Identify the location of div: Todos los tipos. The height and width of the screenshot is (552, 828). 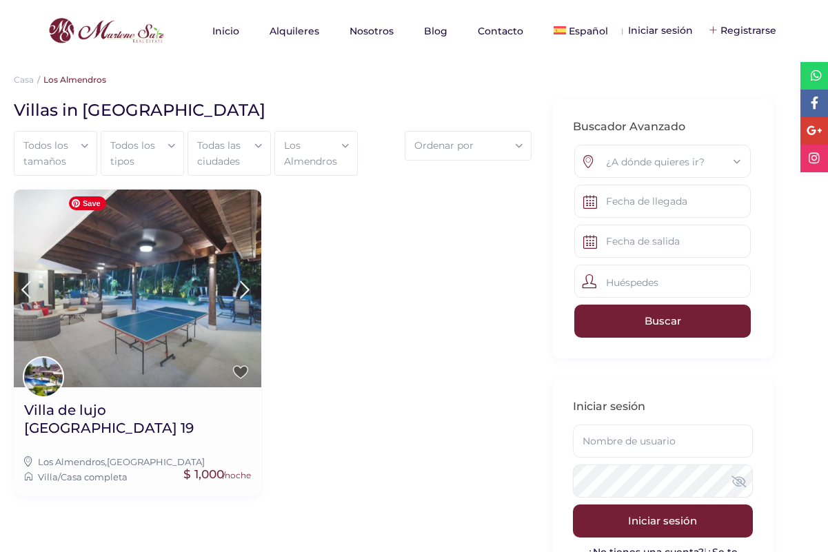
(142, 153).